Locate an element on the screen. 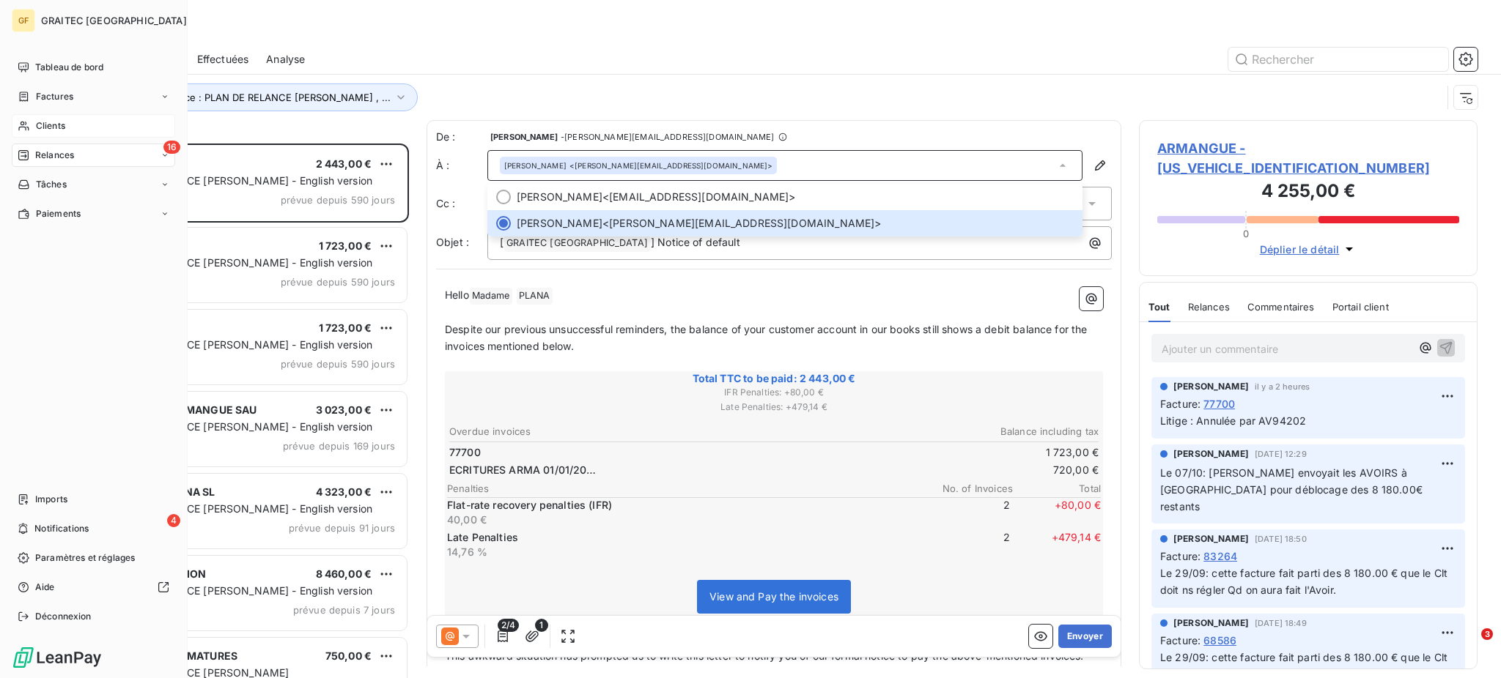 The width and height of the screenshot is (1501, 678). td: 720,00 € is located at coordinates (936, 470).